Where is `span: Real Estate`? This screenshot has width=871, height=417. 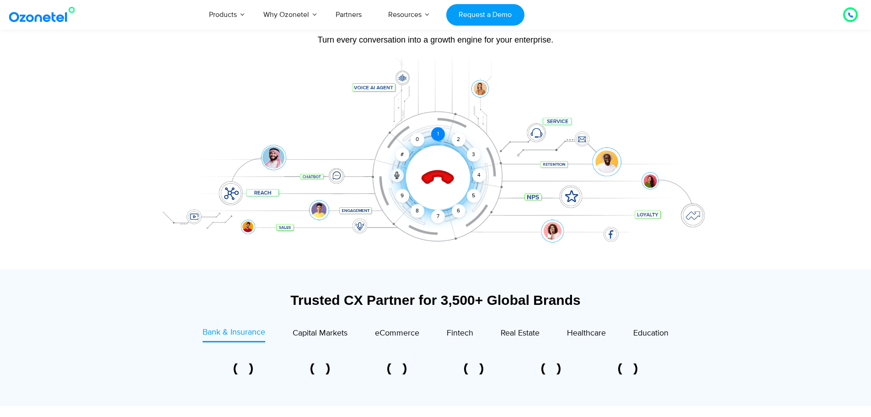
span: Real Estate is located at coordinates (520, 333).